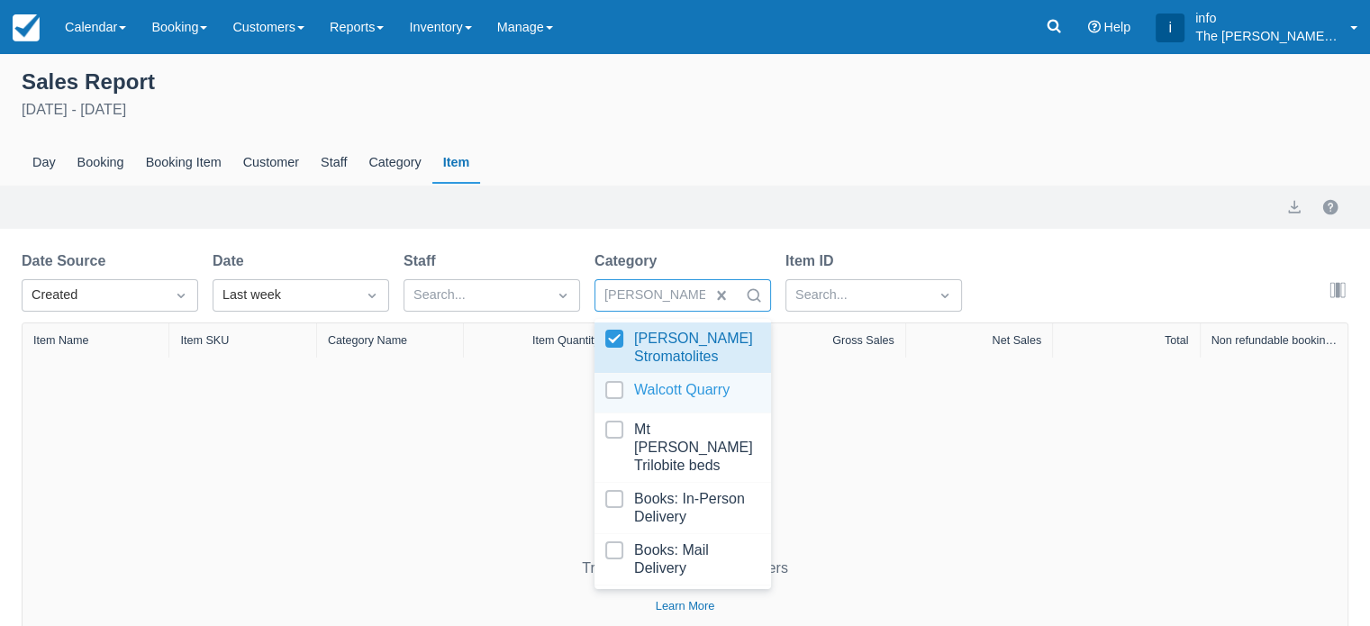 Image resolution: width=1370 pixels, height=626 pixels. What do you see at coordinates (395, 163) in the screenshot?
I see `div: Category` at bounding box center [395, 163].